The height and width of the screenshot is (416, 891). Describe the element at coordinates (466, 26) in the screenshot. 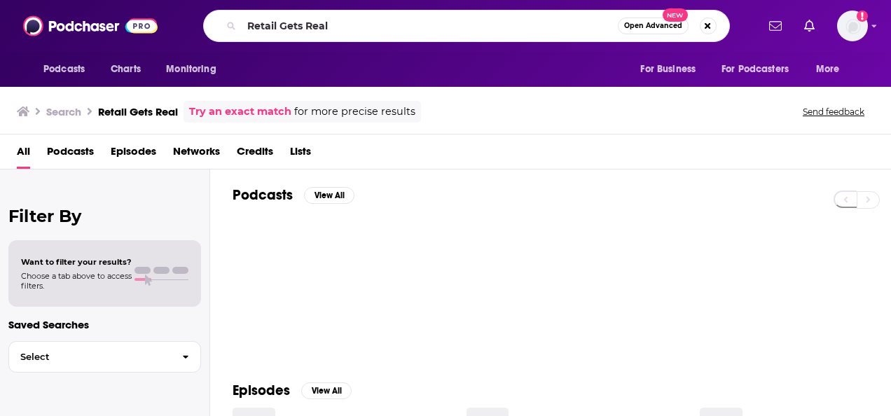

I see `div: Search podcasts, credits, & more...` at that location.